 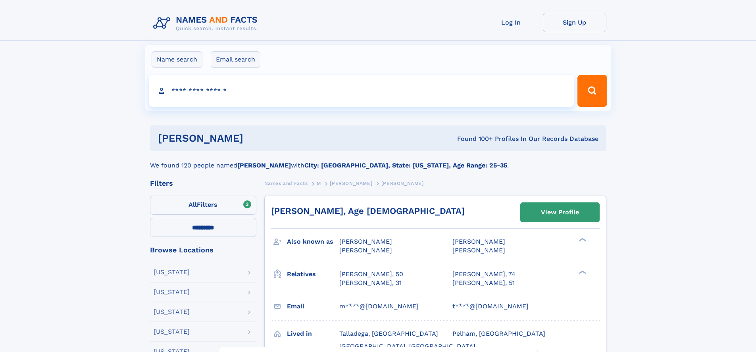 I want to click on button: Search Button, so click(x=592, y=91).